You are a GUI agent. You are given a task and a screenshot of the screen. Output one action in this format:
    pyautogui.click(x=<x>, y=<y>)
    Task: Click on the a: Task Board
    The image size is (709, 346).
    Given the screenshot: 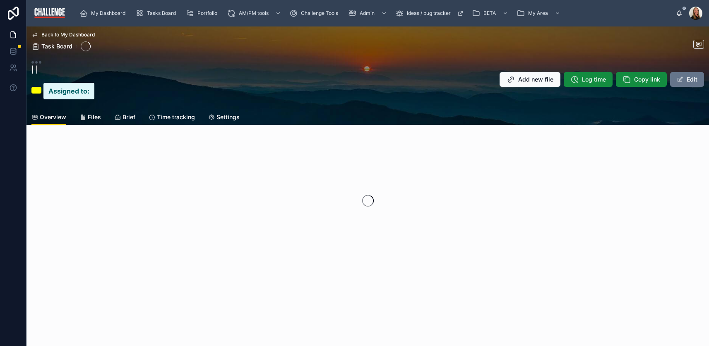 What is the action you would take?
    pyautogui.click(x=52, y=46)
    